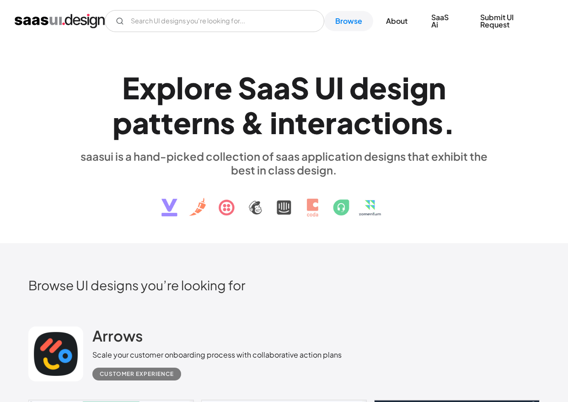  I want to click on a: Arrows, so click(118, 338).